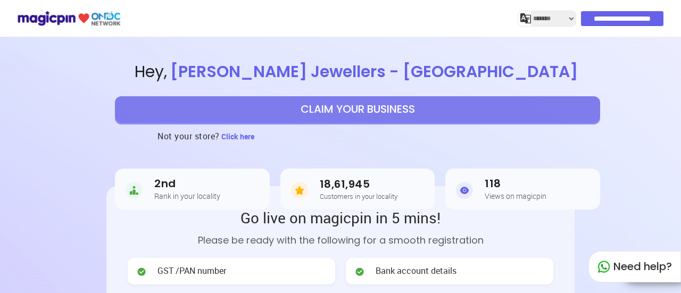 The image size is (681, 293). I want to click on img: Views, so click(464, 190).